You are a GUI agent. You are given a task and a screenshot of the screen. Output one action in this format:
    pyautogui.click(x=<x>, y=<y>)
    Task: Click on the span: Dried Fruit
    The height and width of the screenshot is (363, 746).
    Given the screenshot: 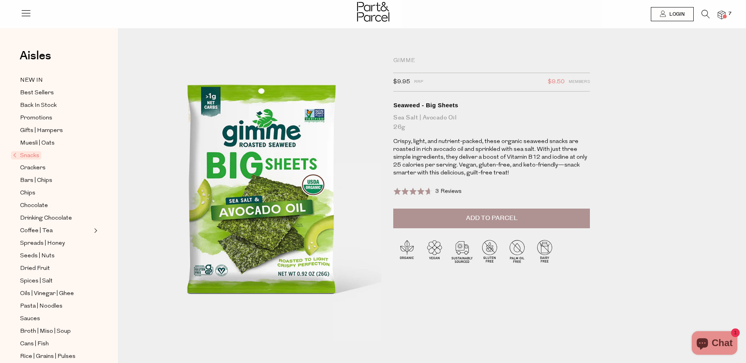 What is the action you would take?
    pyautogui.click(x=35, y=269)
    